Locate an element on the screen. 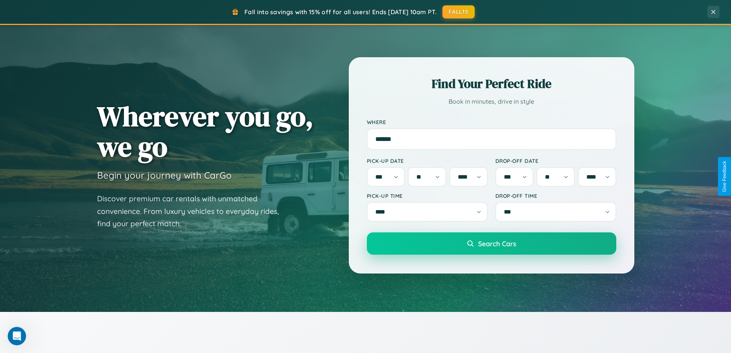  button: Search Cars is located at coordinates (492, 243).